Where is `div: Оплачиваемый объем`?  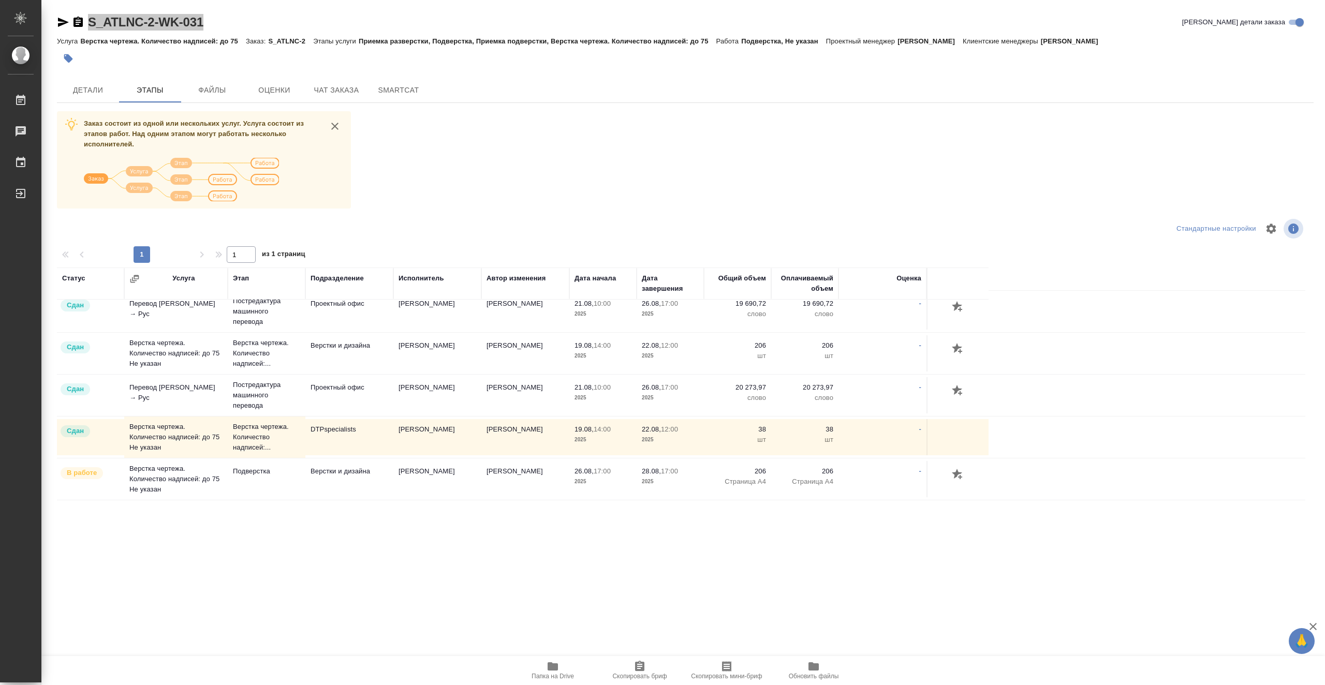
div: Оплачиваемый объем is located at coordinates (805, 284).